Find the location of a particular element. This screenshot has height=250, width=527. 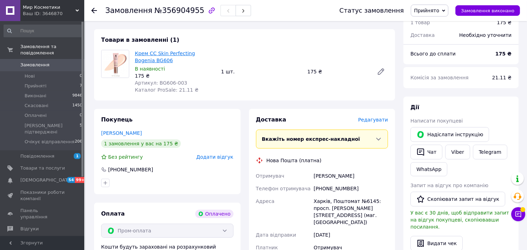

span: Прийняті is located at coordinates (35, 86).